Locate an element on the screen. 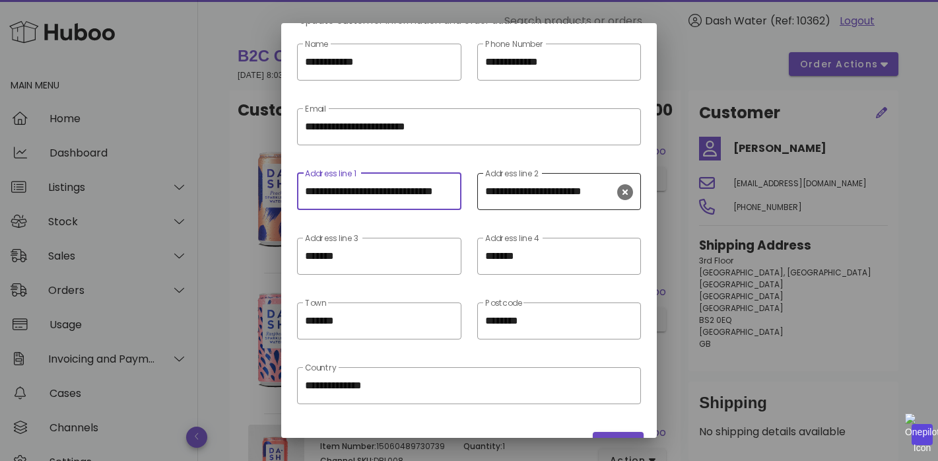 The height and width of the screenshot is (461, 938). label: Address line 3 is located at coordinates (332, 238).